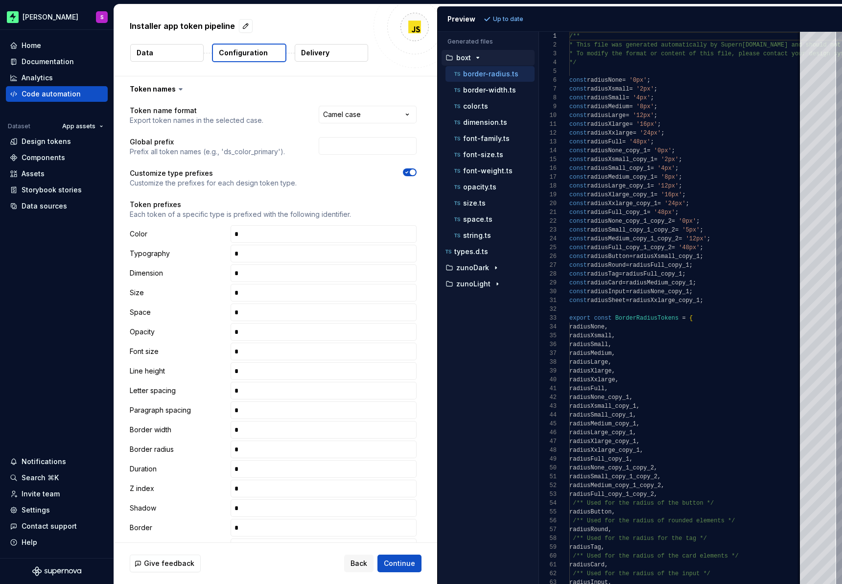 This screenshot has height=584, width=842. Describe the element at coordinates (48, 62) in the screenshot. I see `div: Documentation` at that location.